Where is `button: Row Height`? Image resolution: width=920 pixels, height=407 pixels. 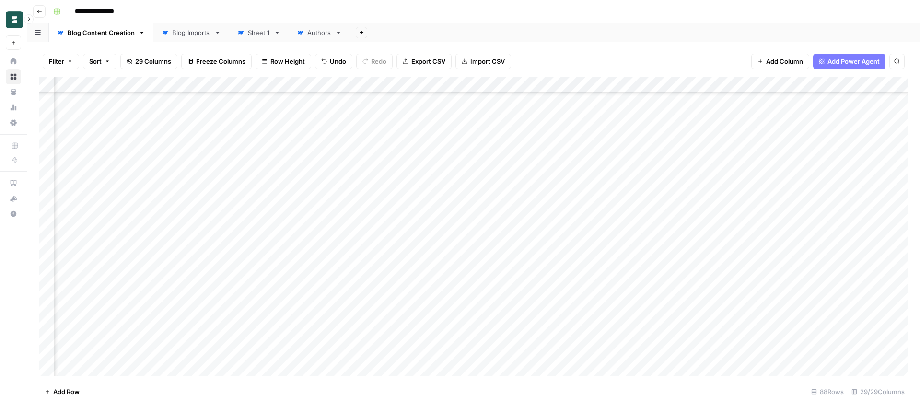
button: Row Height is located at coordinates (283, 61).